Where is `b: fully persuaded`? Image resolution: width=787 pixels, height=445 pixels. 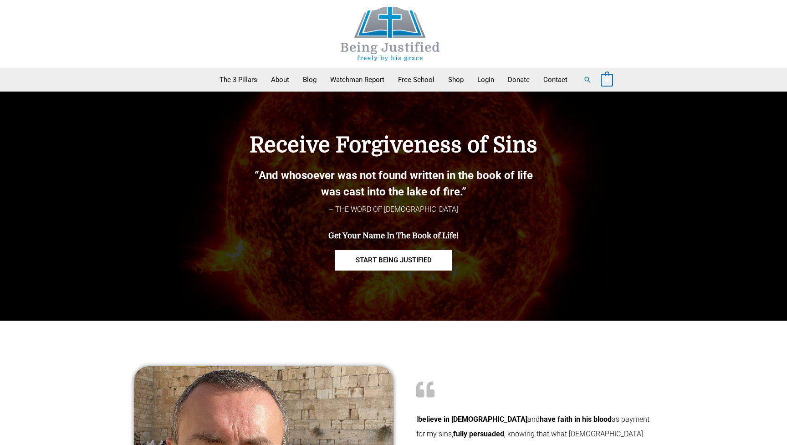
b: fully persuaded is located at coordinates (478, 433).